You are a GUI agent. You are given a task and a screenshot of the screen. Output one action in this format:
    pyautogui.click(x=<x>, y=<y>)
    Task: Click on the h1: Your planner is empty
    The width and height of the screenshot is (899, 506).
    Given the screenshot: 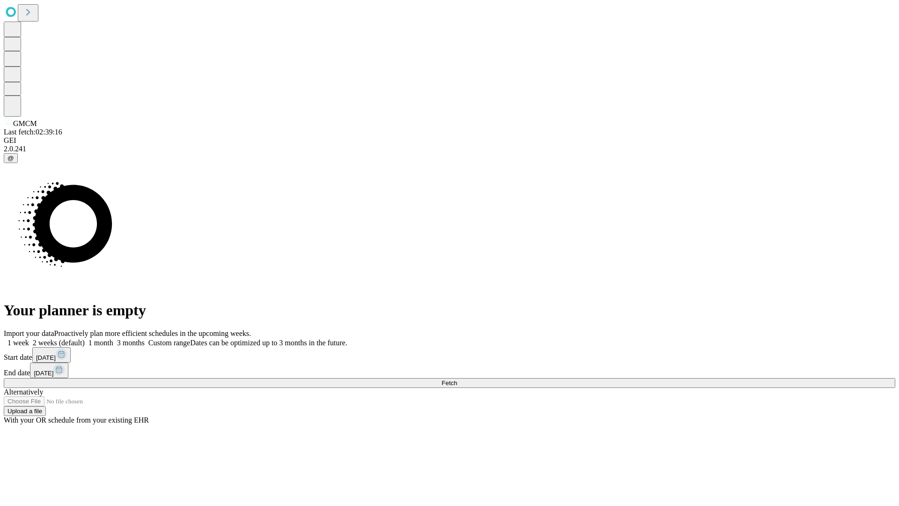 What is the action you would take?
    pyautogui.click(x=450, y=310)
    